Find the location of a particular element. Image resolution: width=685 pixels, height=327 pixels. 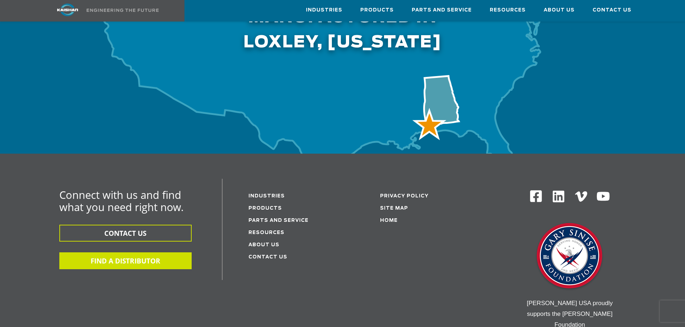

button: FIND A DISTRIBUTOR is located at coordinates (125, 261).